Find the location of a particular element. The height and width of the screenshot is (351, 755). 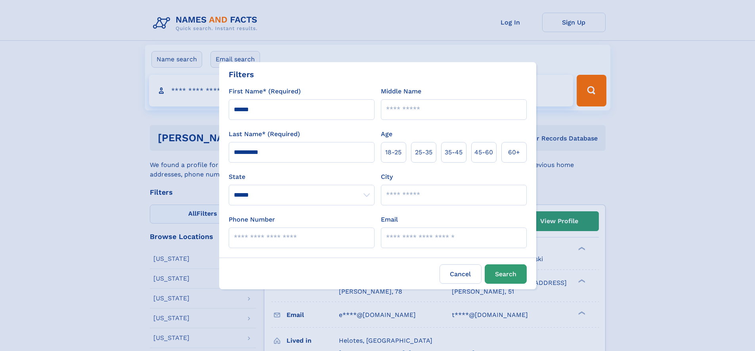

label: State is located at coordinates (301, 177).